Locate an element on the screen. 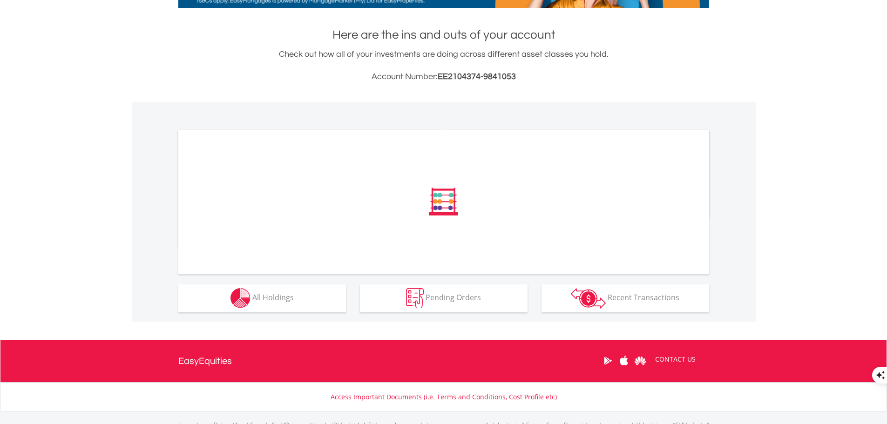  button: Pending Orders is located at coordinates (444, 299).